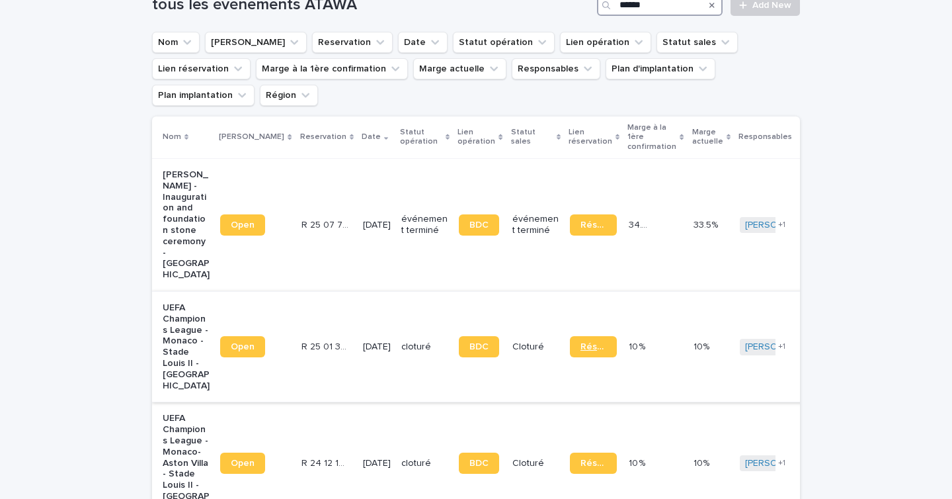  I want to click on p: R 24 12 1310, so click(326, 462).